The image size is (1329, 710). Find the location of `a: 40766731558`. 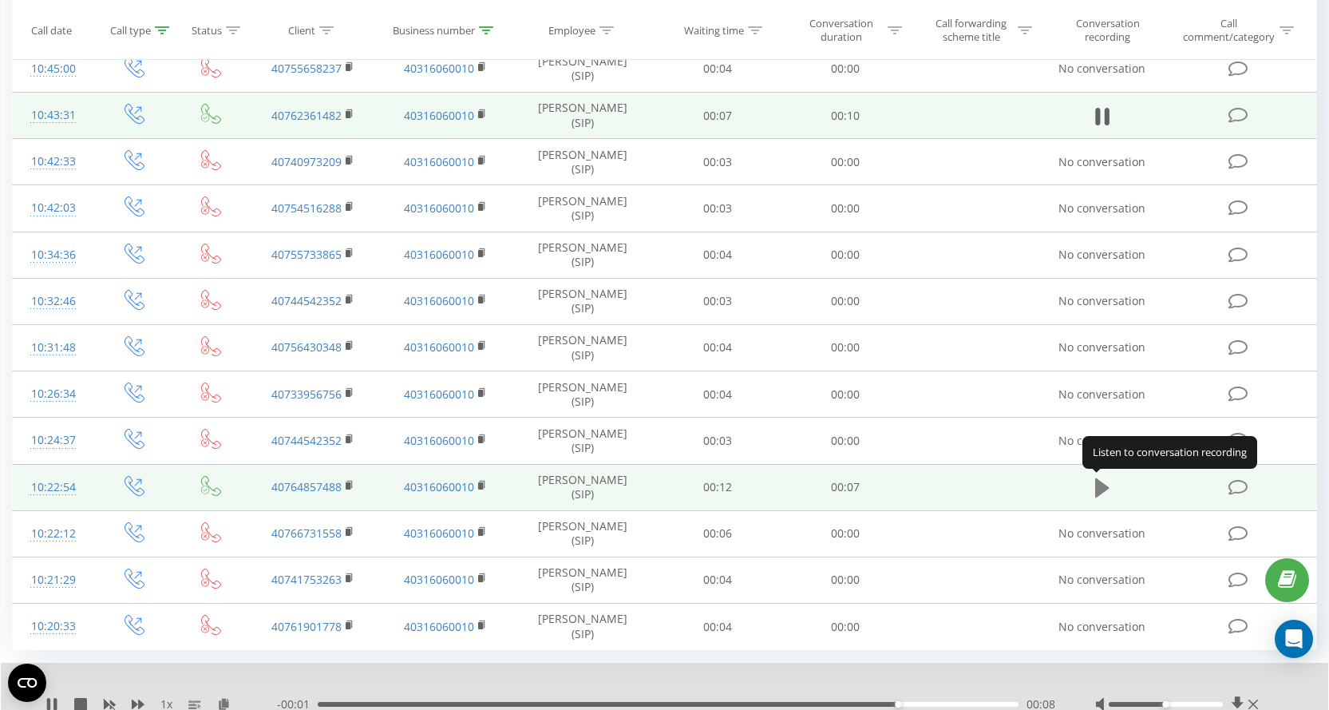

a: 40766731558 is located at coordinates (307, 533).